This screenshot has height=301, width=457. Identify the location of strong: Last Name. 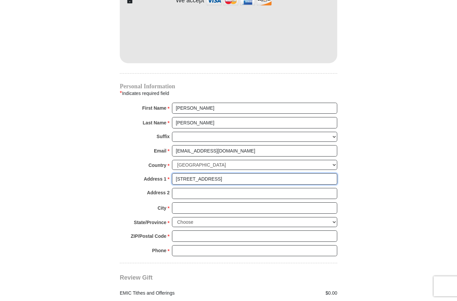
(155, 123).